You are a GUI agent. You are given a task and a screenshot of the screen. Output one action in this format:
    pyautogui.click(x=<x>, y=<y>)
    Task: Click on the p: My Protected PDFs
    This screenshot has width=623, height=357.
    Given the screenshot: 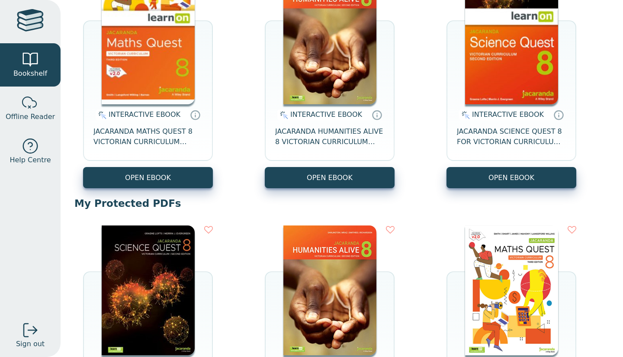 What is the action you would take?
    pyautogui.click(x=342, y=203)
    